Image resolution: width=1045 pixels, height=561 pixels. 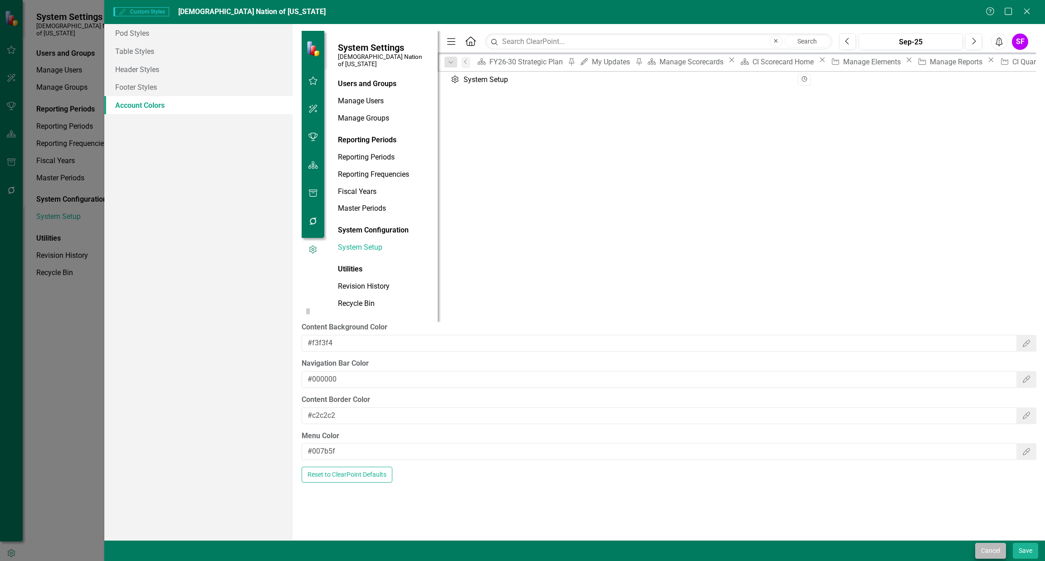 I want to click on a: Fiscal Years, so click(x=383, y=192).